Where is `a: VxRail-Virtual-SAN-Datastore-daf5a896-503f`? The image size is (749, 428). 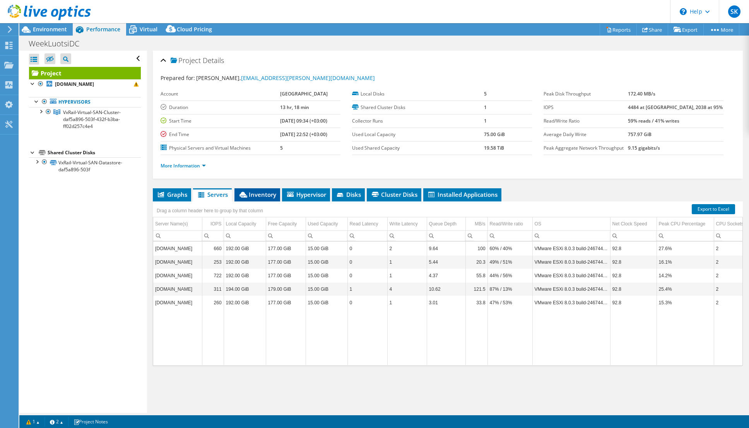 a: VxRail-Virtual-SAN-Datastore-daf5a896-503f is located at coordinates (85, 166).